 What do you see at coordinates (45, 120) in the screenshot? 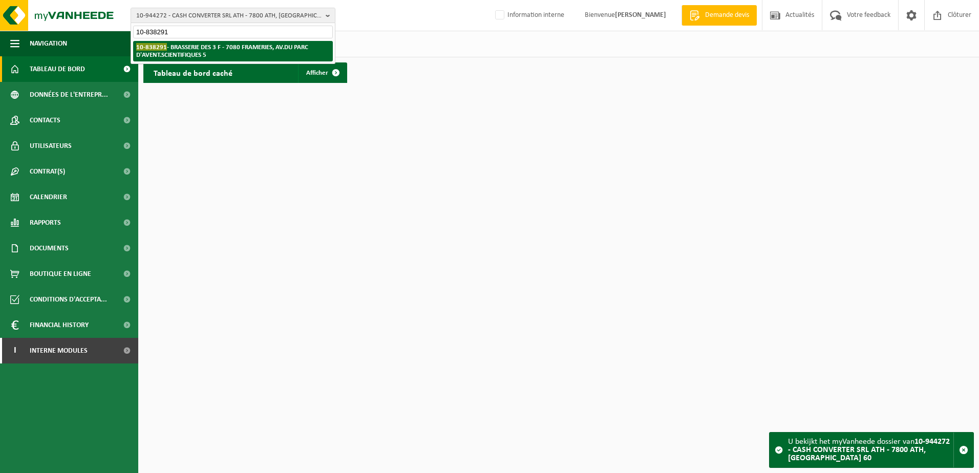
I see `span: Contacts` at bounding box center [45, 120].